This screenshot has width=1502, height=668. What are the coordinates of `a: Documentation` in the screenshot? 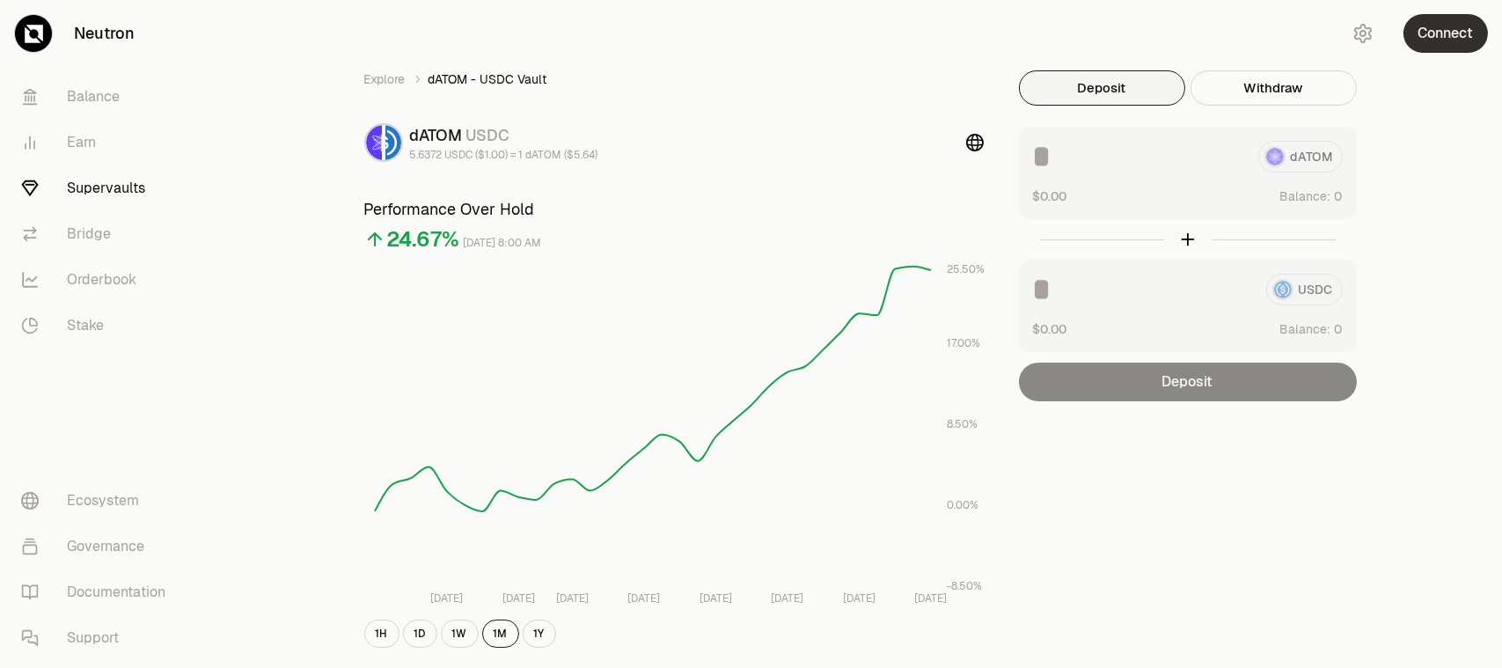 It's located at (99, 592).